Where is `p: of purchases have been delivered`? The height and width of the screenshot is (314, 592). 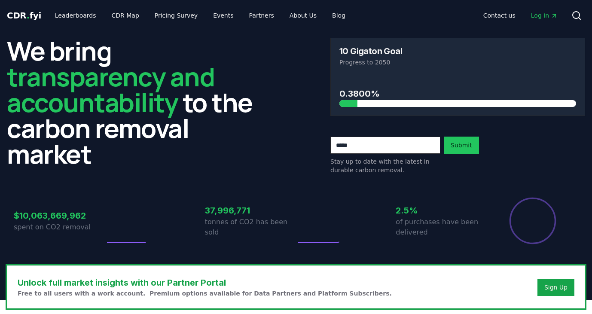
p: of purchases have been delivered is located at coordinates (442, 227).